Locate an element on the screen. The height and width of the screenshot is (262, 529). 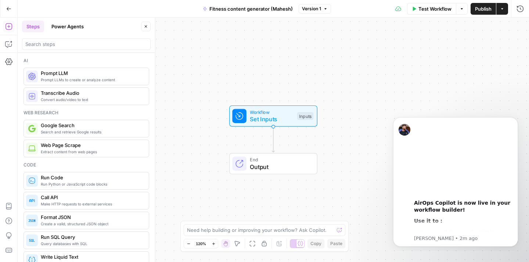
span: Transcribe Audio is located at coordinates (92, 93).